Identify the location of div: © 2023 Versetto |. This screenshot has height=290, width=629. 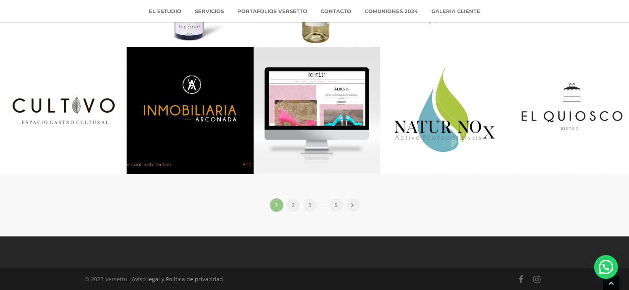
(154, 279).